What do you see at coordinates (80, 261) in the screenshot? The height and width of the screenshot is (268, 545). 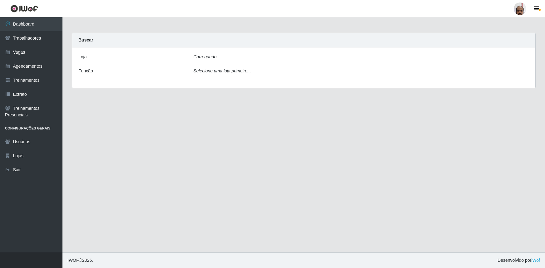 I see `span: © 2025 .` at bounding box center [80, 261].